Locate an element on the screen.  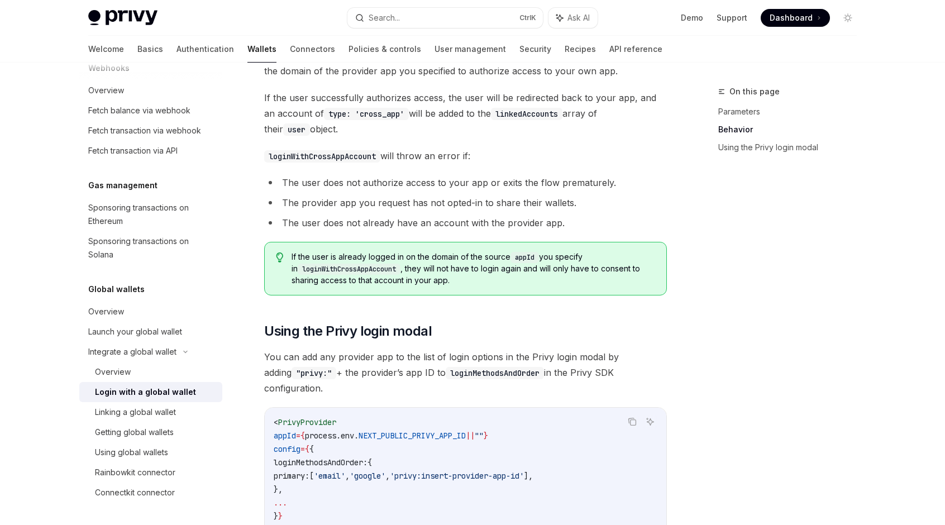
span: Dashboard is located at coordinates (791, 18).